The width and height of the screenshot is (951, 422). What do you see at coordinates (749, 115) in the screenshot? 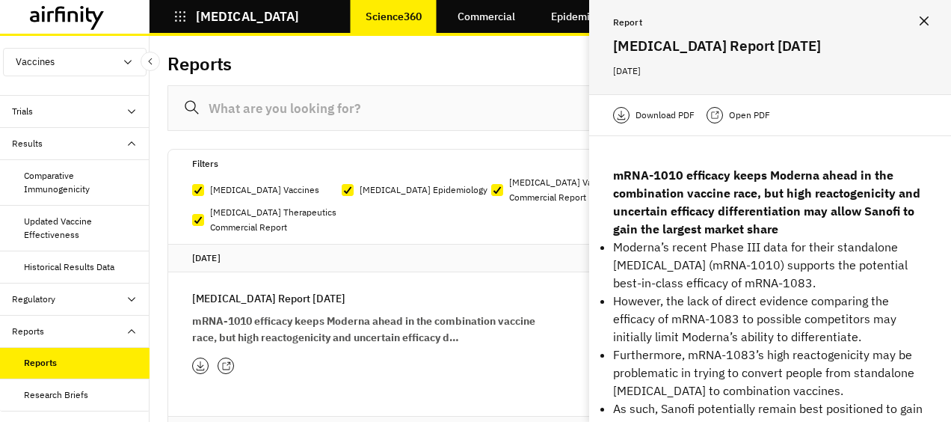
I see `p: Open PDF` at bounding box center [749, 115].